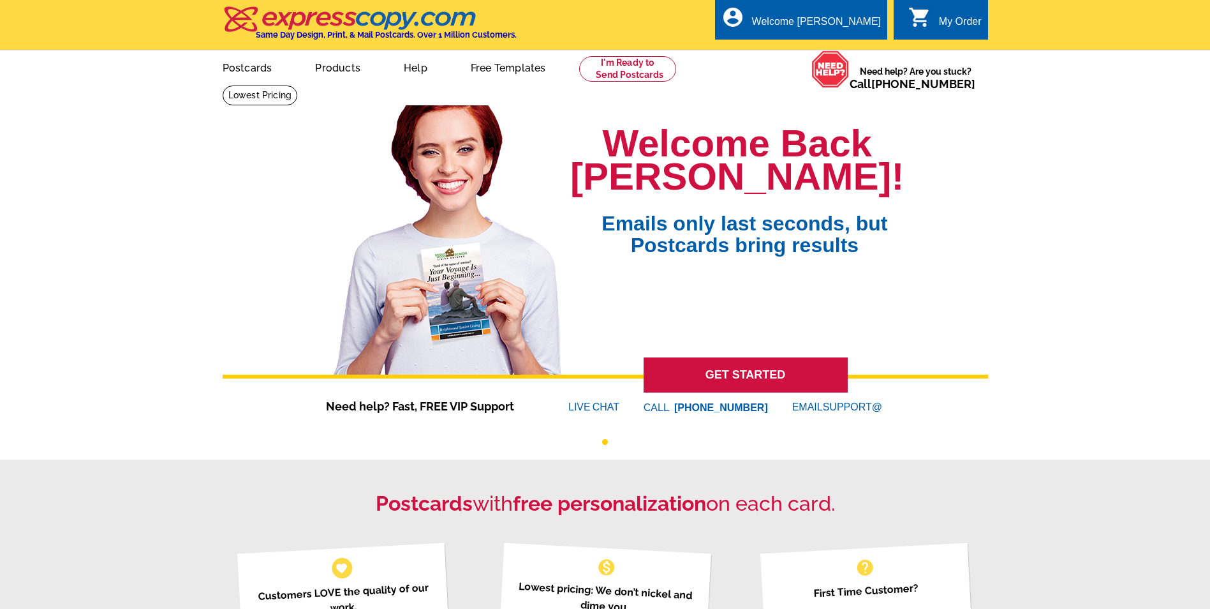 Image resolution: width=1210 pixels, height=609 pixels. Describe the element at coordinates (920, 17) in the screenshot. I see `i: shopping_cart` at that location.